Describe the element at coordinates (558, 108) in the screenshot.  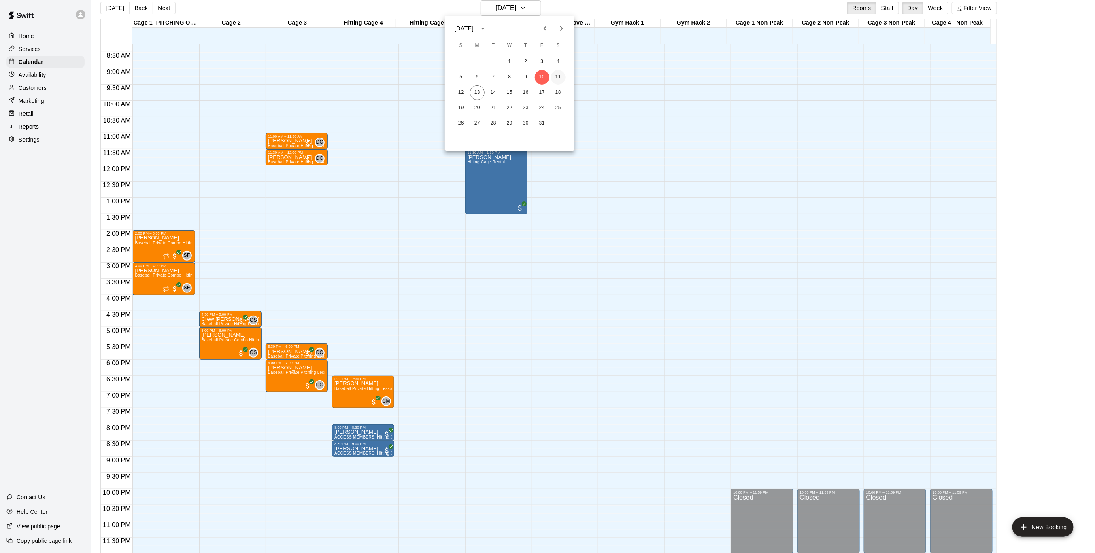
I see `button: 25` at that location.